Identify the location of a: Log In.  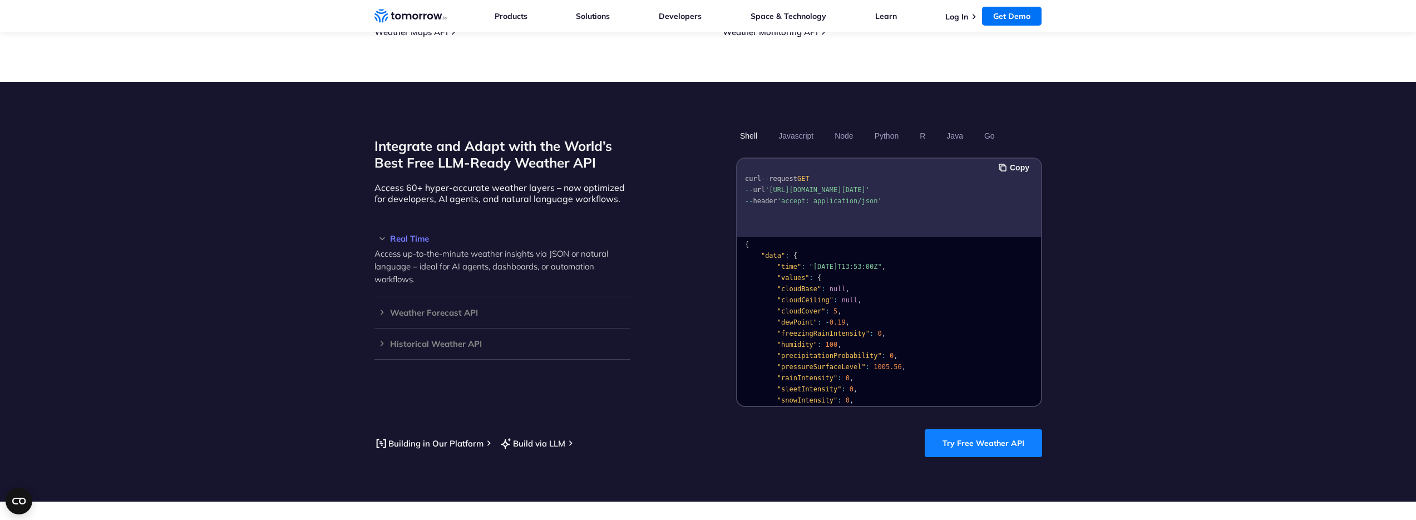
(957, 17).